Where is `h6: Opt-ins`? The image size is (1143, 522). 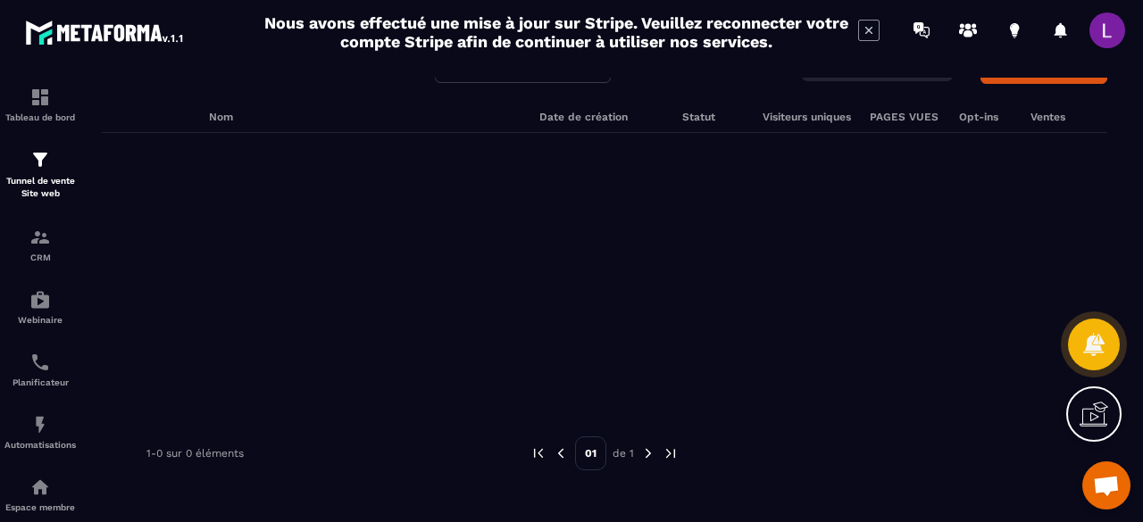 h6: Opt-ins is located at coordinates (986, 117).